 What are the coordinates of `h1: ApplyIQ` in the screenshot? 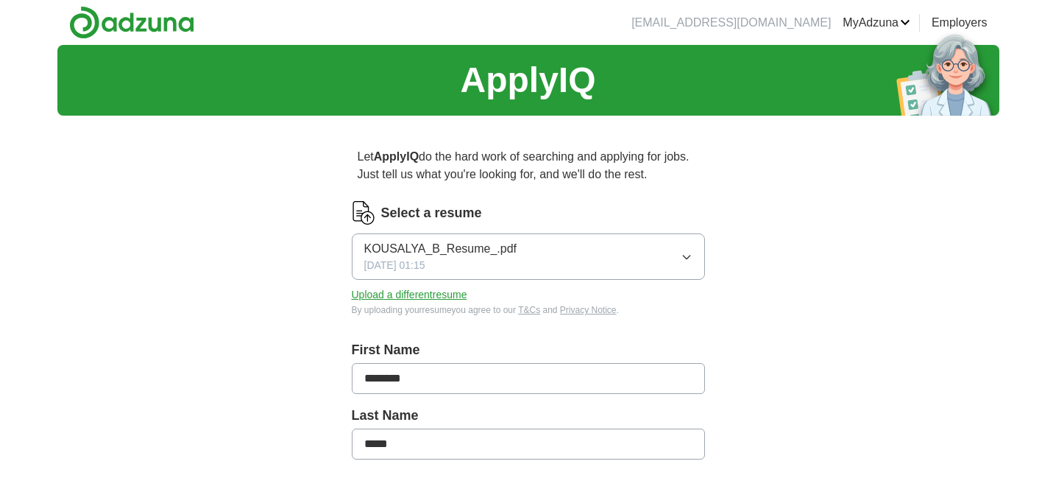 It's located at (528, 80).